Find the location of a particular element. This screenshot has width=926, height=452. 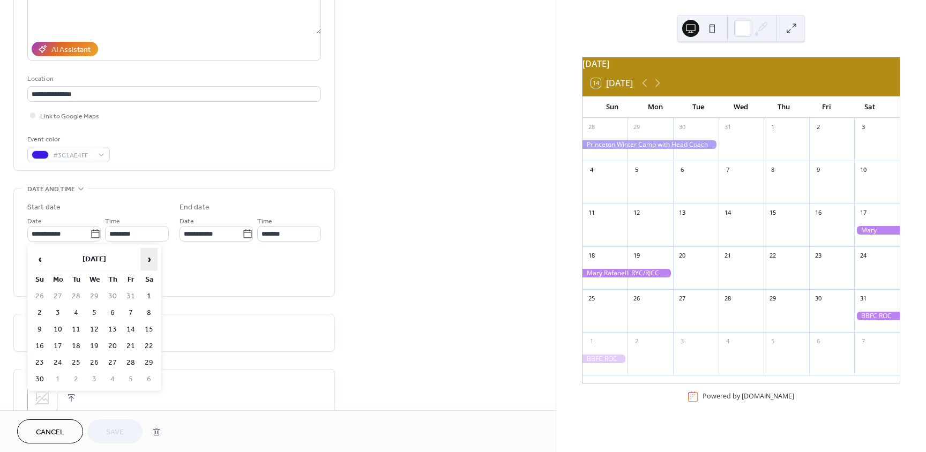

div: 31 is located at coordinates (864, 299).